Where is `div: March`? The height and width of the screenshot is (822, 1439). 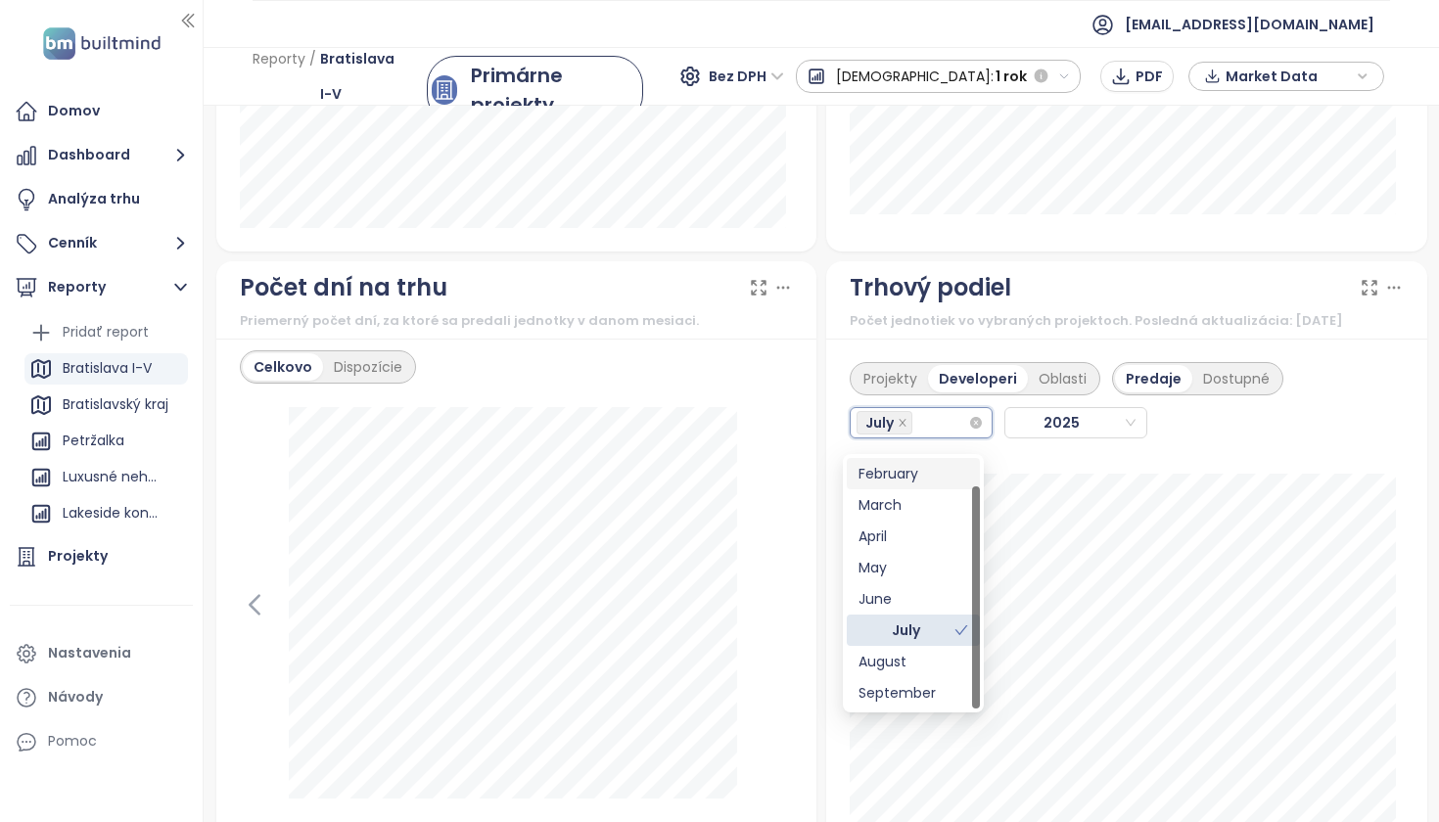
div: March is located at coordinates (913, 505).